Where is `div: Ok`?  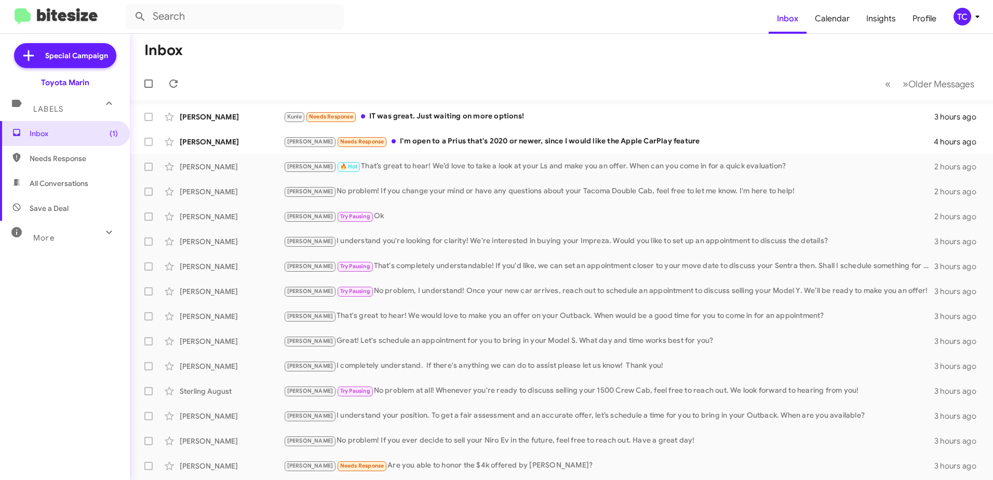
div: Ok is located at coordinates (609, 216).